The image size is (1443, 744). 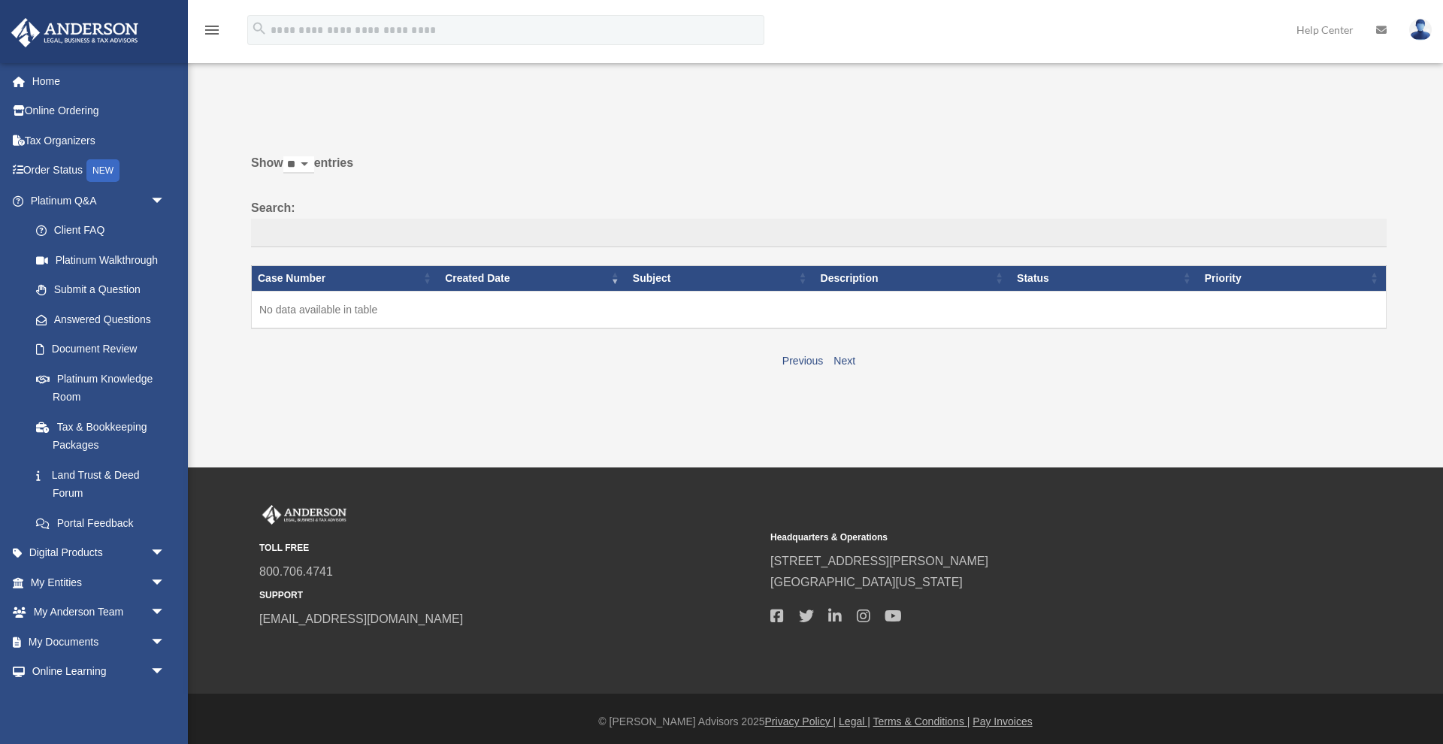 What do you see at coordinates (818, 171) in the screenshot?
I see `label: Show entries` at bounding box center [818, 171].